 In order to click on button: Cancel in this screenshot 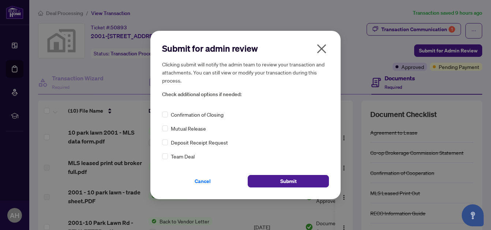, I will do `click(203, 181)`.